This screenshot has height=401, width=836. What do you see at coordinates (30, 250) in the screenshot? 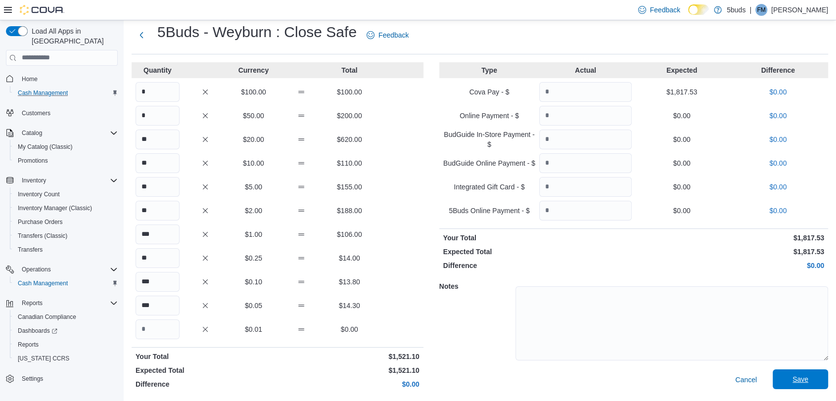
I see `a: Transfers` at bounding box center [30, 250].